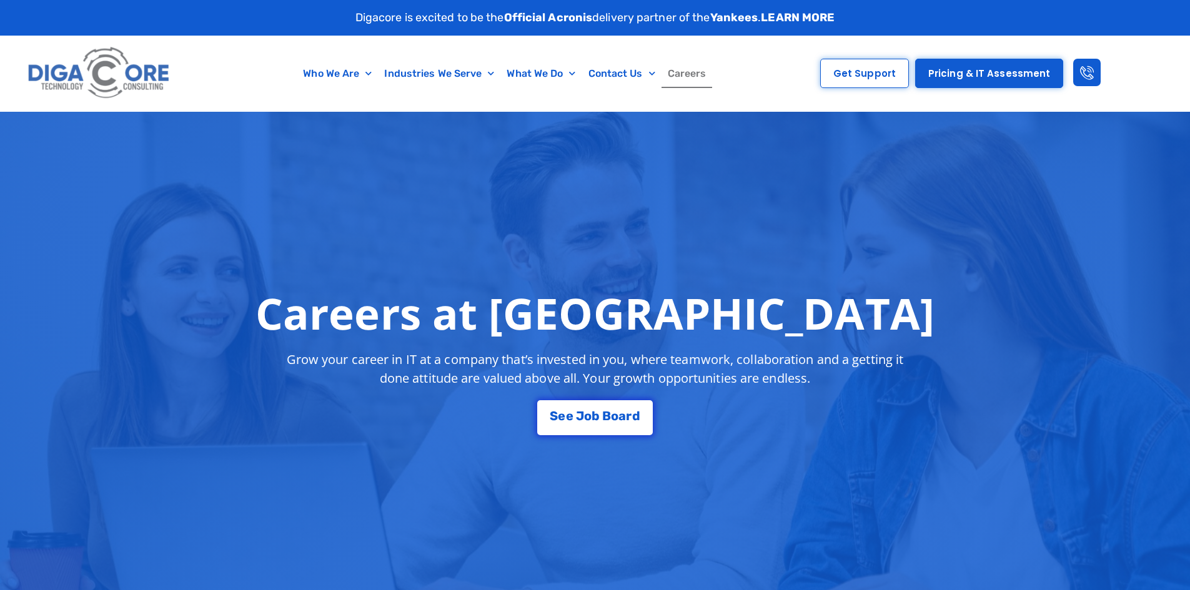  I want to click on a: Get Support, so click(865, 73).